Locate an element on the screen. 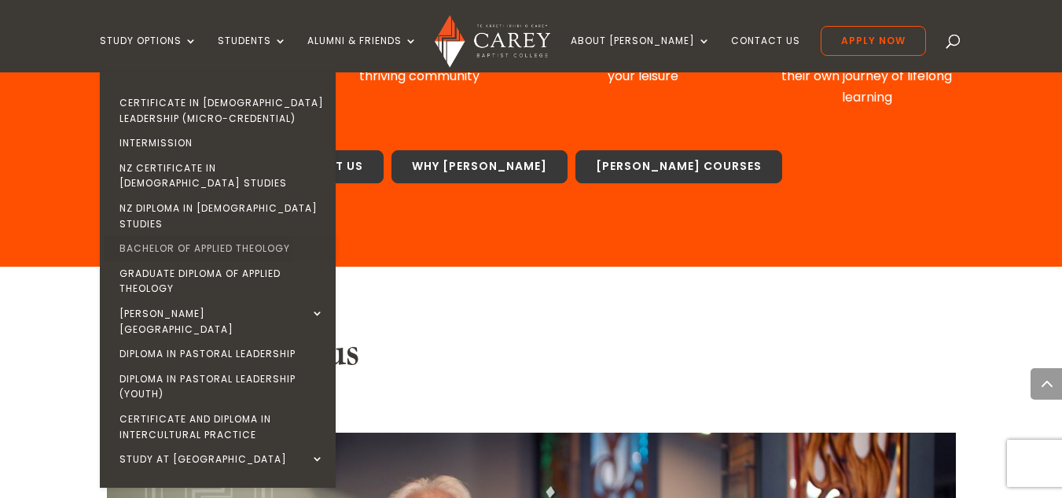  a: Apply Now is located at coordinates (873, 41).